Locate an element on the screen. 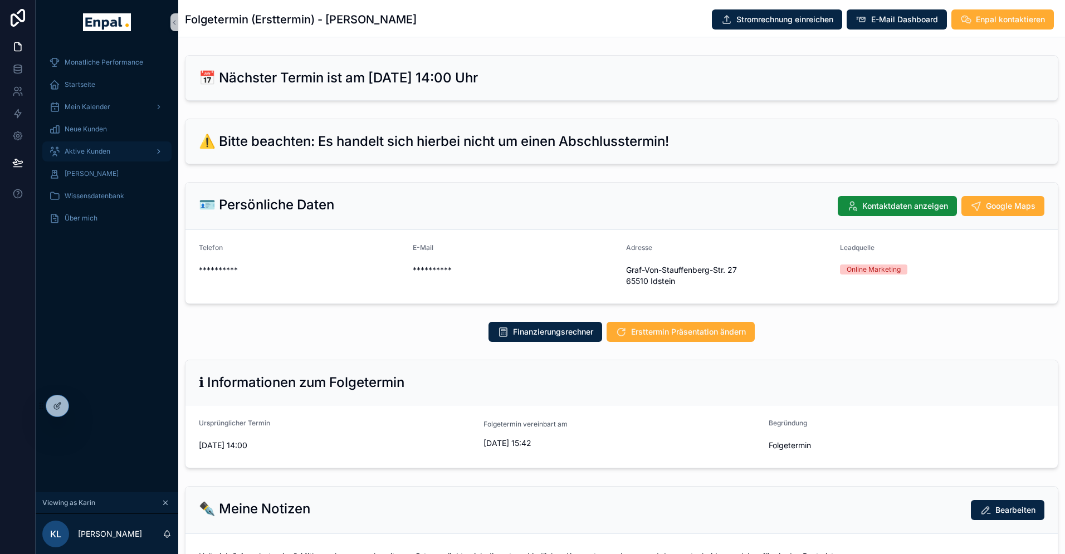  span: Wissensdatenbank is located at coordinates (94, 196).